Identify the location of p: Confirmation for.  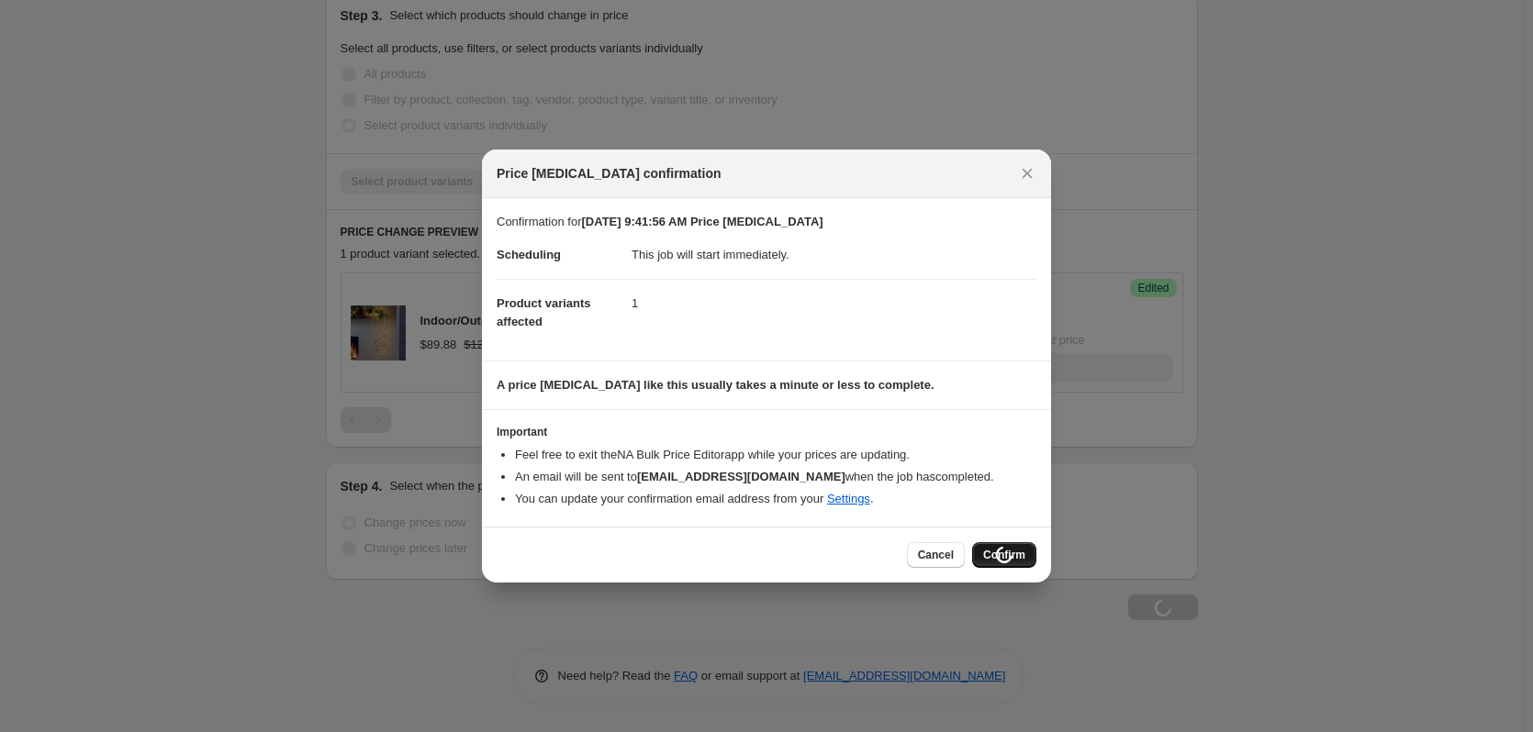
(766, 222).